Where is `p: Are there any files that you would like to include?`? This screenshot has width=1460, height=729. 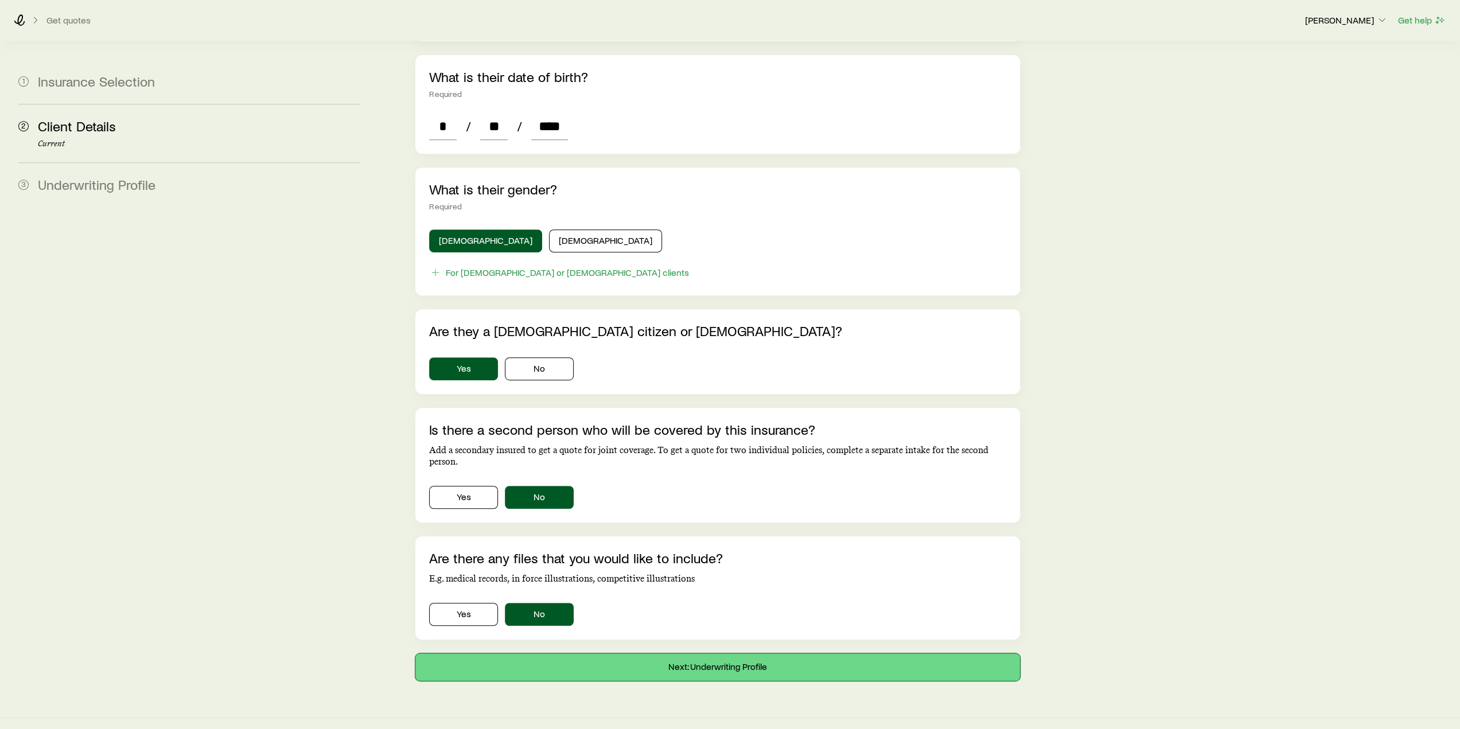 p: Are there any files that you would like to include? is located at coordinates (717, 558).